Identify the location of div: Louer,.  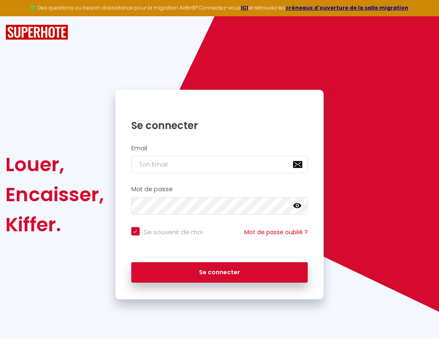
(55, 165).